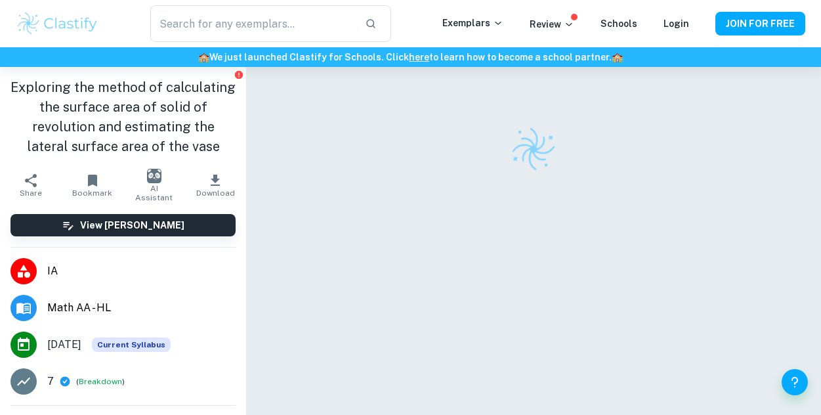 The width and height of the screenshot is (821, 415). I want to click on span: IA, so click(141, 271).